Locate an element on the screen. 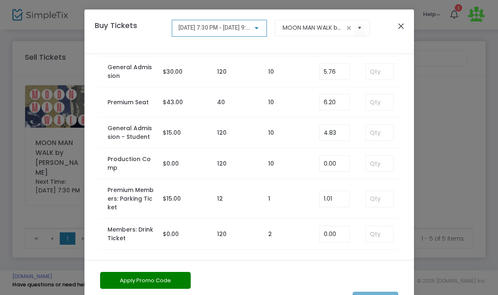 The height and width of the screenshot is (295, 498). label: Production Comp is located at coordinates (131, 164).